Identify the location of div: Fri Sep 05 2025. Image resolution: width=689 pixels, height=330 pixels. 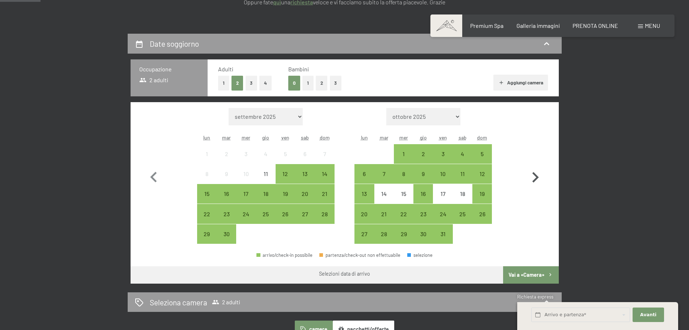
(285, 154).